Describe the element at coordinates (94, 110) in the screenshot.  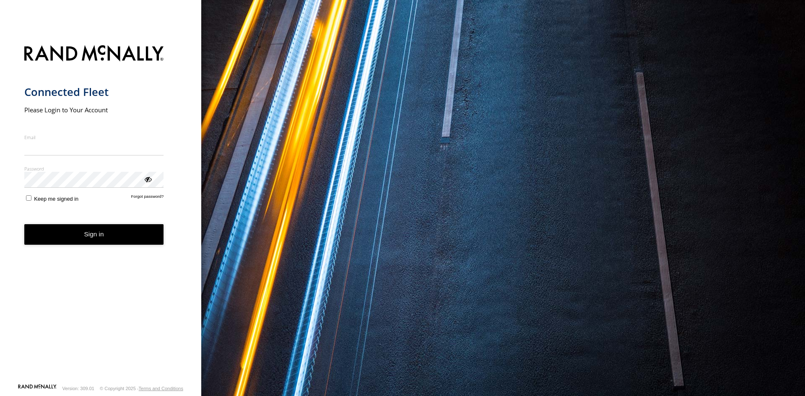
I see `h2: Please Login to Your Account` at that location.